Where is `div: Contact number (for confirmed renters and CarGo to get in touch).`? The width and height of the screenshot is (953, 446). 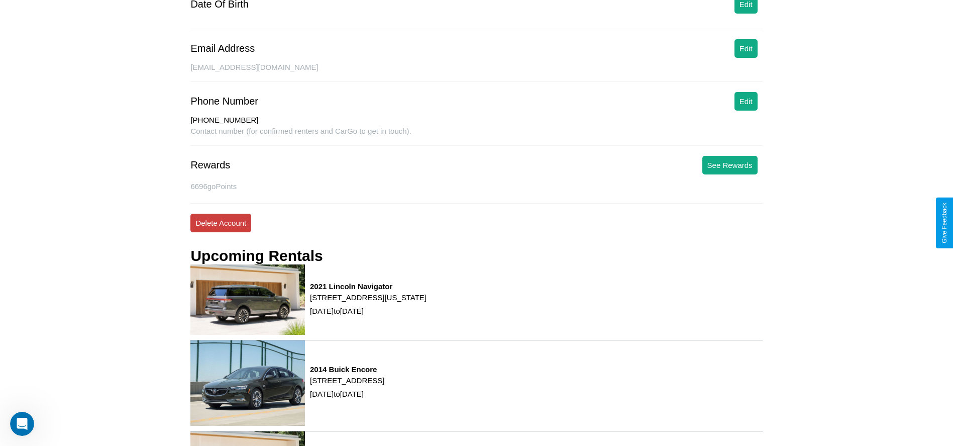 div: Contact number (for confirmed renters and CarGo to get in touch). is located at coordinates (476, 136).